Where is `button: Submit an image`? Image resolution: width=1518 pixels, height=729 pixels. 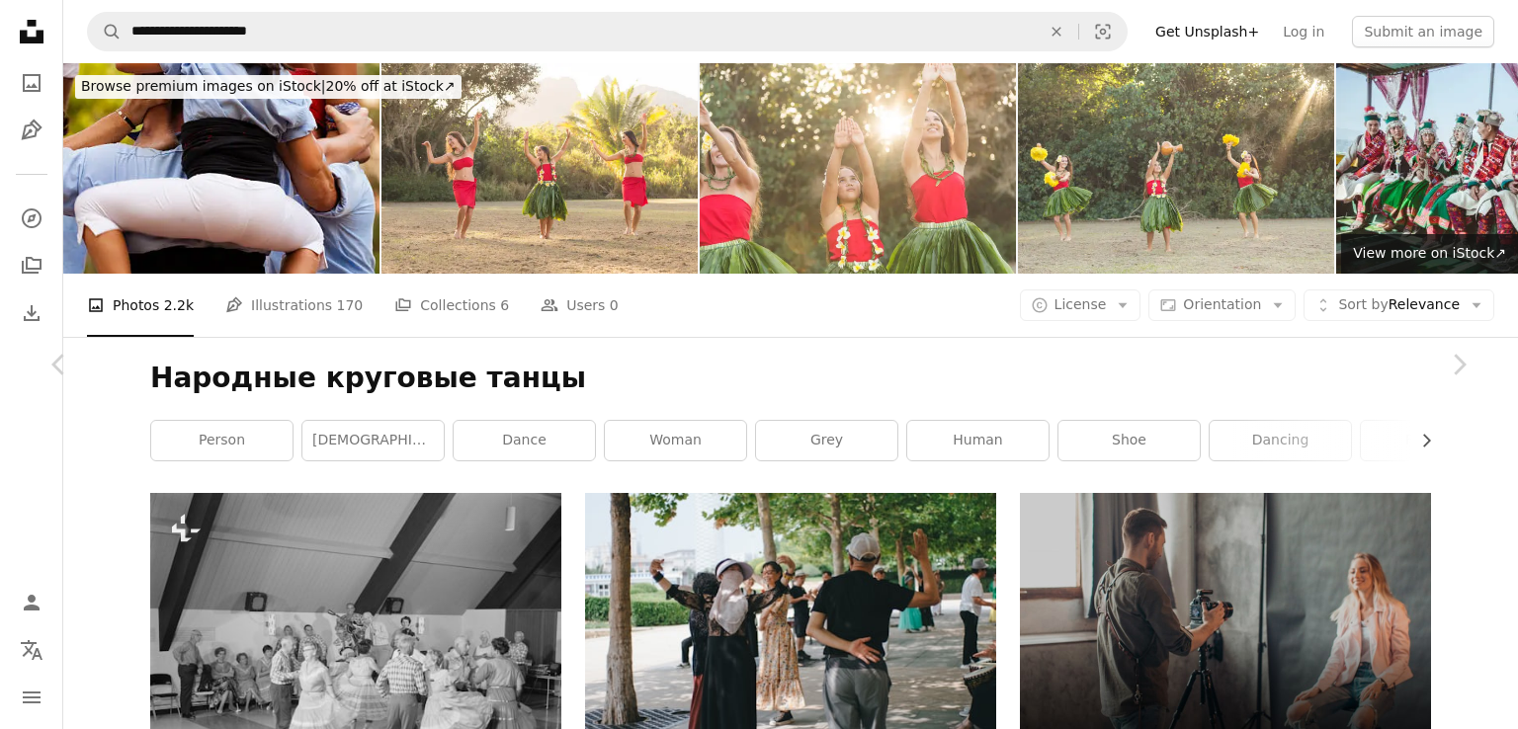
button: Submit an image is located at coordinates (1423, 32).